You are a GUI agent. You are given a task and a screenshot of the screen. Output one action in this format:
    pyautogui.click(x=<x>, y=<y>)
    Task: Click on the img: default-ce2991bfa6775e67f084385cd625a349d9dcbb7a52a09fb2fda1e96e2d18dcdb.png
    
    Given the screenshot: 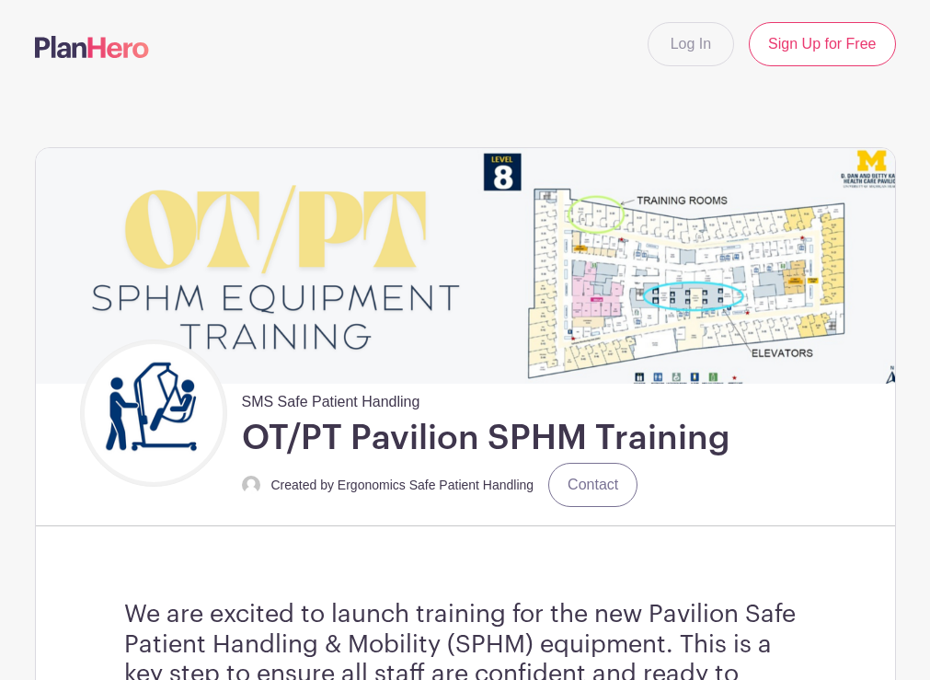 What is the action you would take?
    pyautogui.click(x=251, y=485)
    